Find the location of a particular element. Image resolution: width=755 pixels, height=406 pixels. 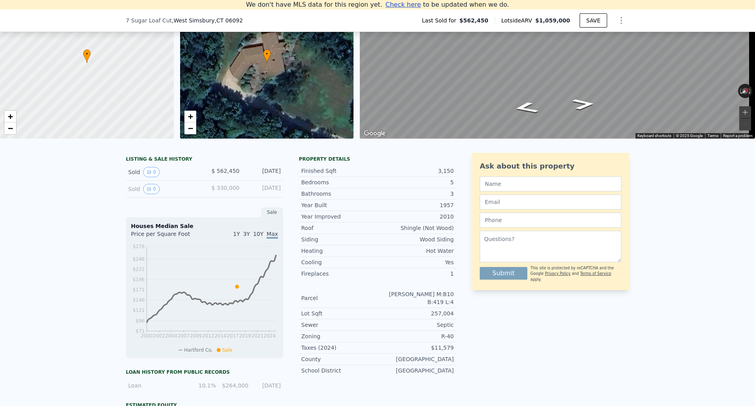

div: 10.1% is located at coordinates (202, 385).